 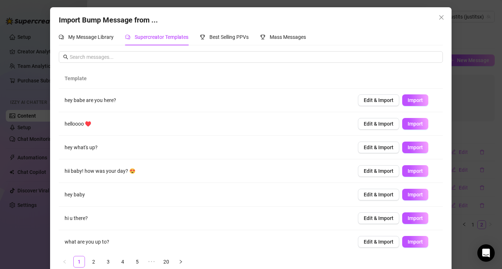 I want to click on span: Import Bump Message from ..., so click(x=108, y=20).